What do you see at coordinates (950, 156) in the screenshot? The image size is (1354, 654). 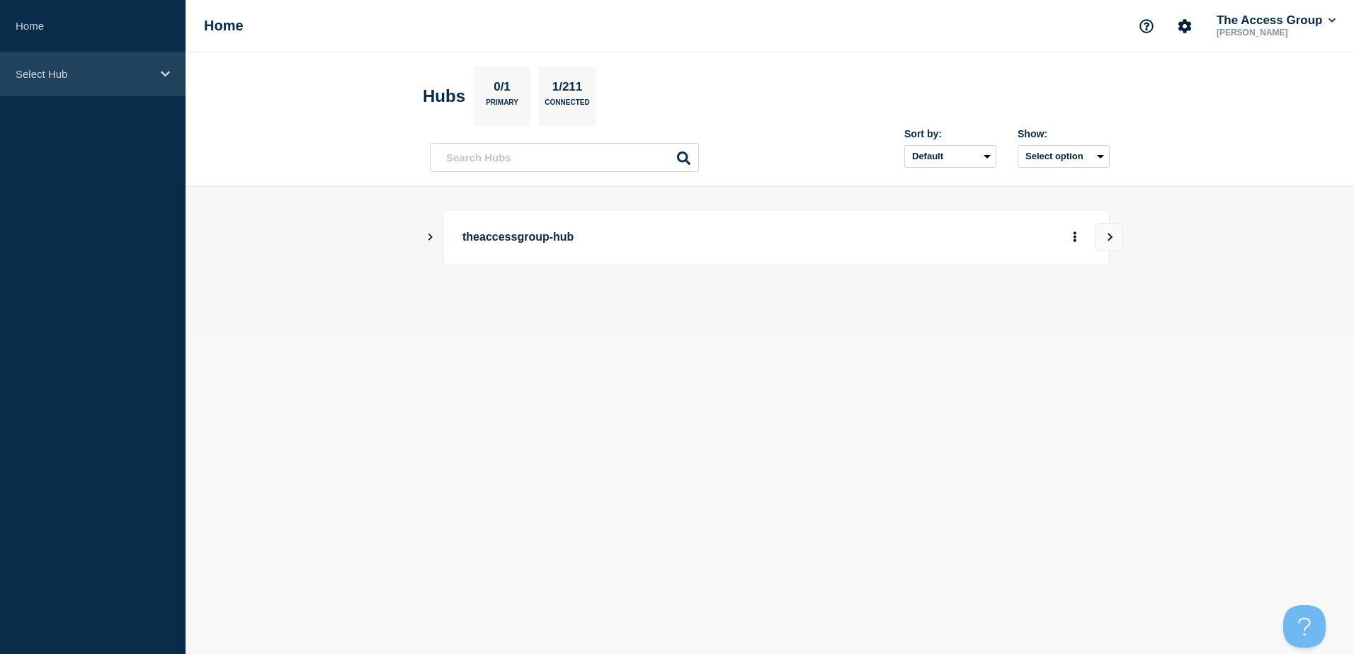 I see `select: Sort by` at bounding box center [950, 156].